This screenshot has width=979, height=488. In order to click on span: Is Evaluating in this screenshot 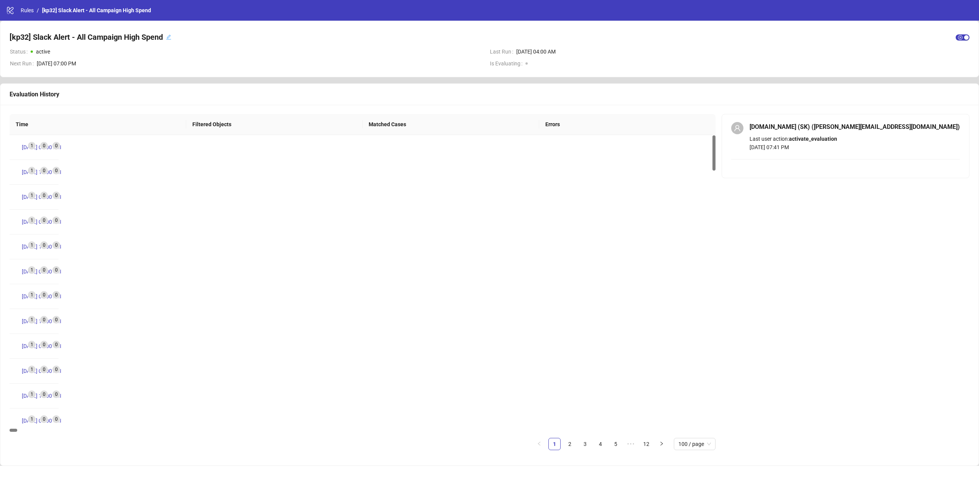, I will do `click(508, 63)`.